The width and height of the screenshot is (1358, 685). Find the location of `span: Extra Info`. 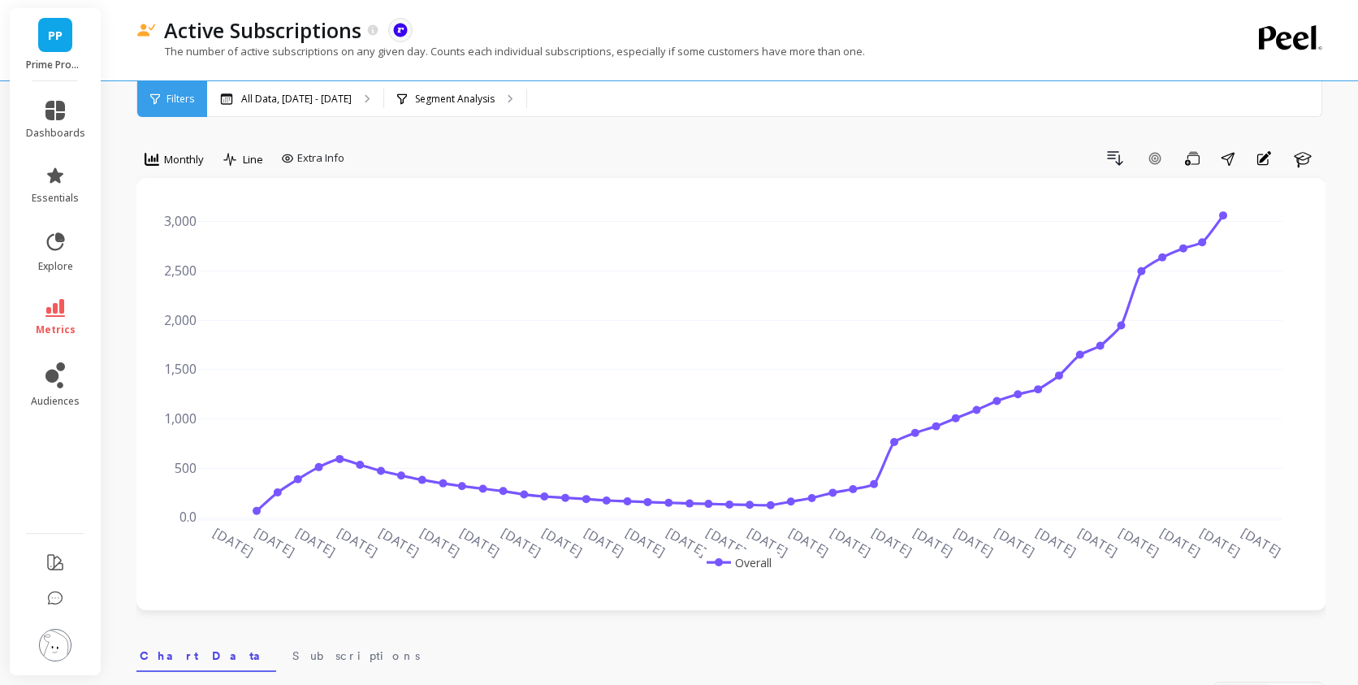

span: Extra Info is located at coordinates (321, 158).